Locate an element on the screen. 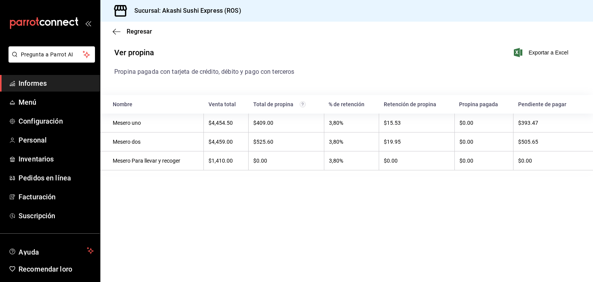 This screenshot has height=282, width=593. button: Exportar a Excel is located at coordinates (542, 53).